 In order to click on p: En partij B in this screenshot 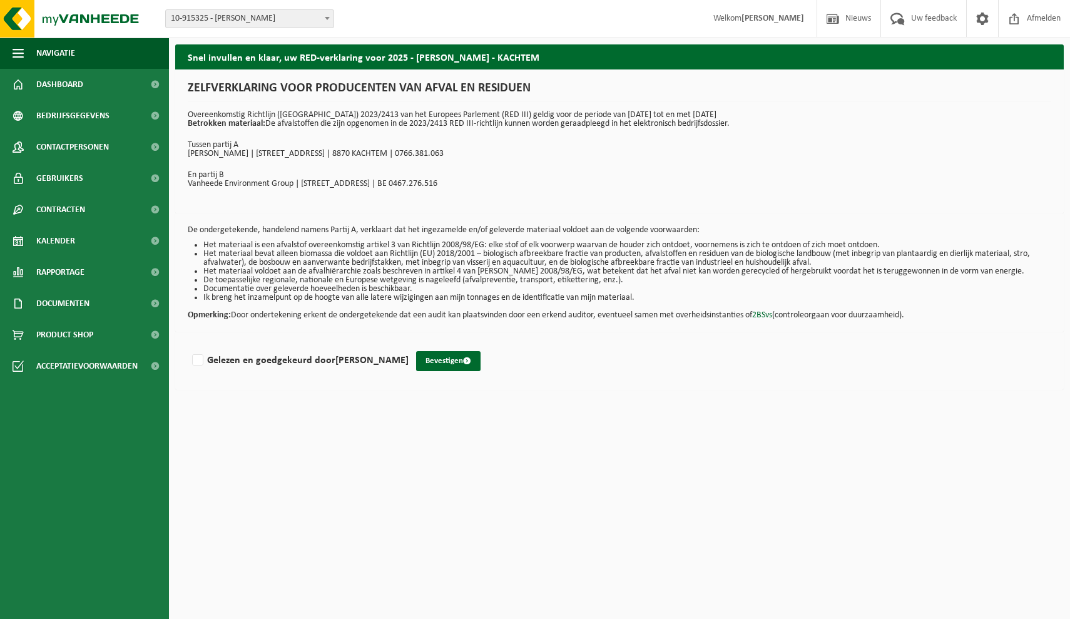, I will do `click(620, 175)`.